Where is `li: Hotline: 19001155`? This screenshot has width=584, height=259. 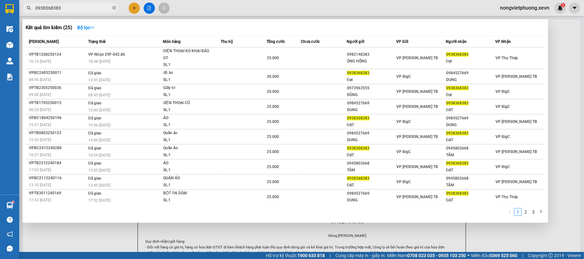 li: Hotline: 19001155 is located at coordinates (164, 28).